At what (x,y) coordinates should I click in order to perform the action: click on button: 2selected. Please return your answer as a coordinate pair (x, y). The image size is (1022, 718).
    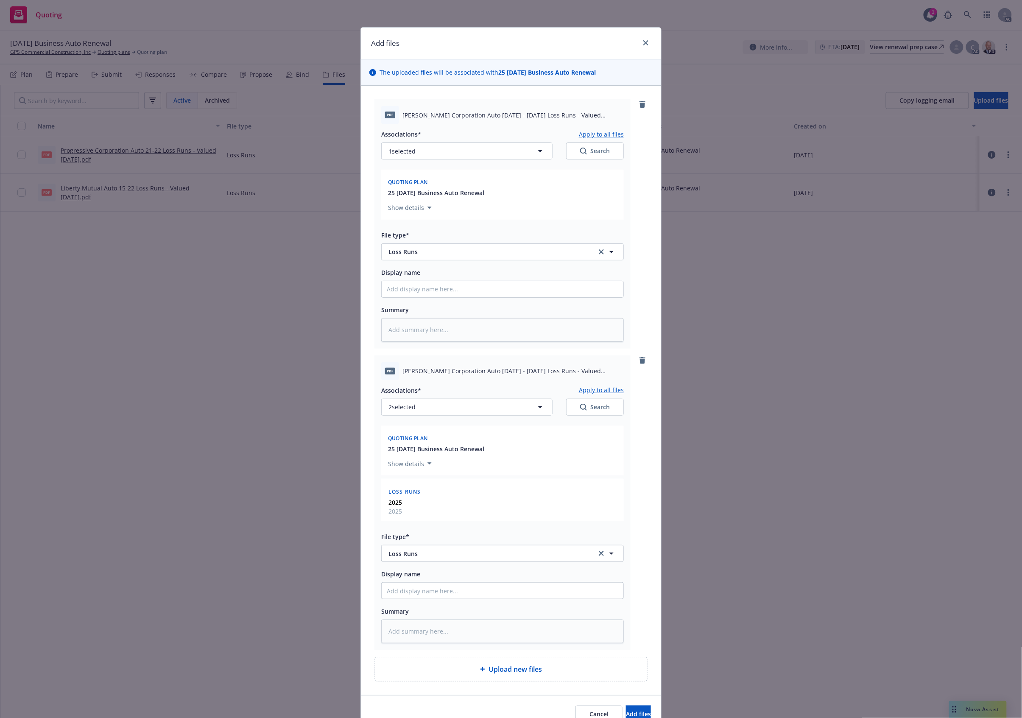
    Looking at the image, I should click on (467, 407).